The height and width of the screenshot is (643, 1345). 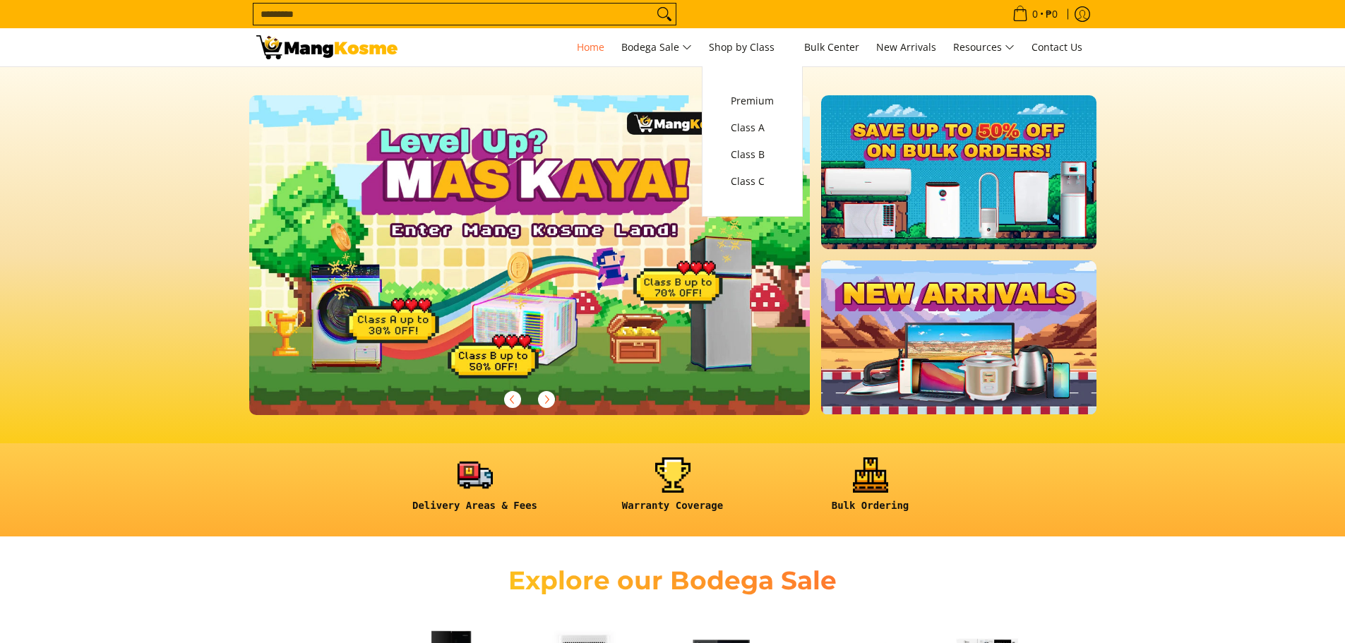 I want to click on span: Premium, so click(x=752, y=101).